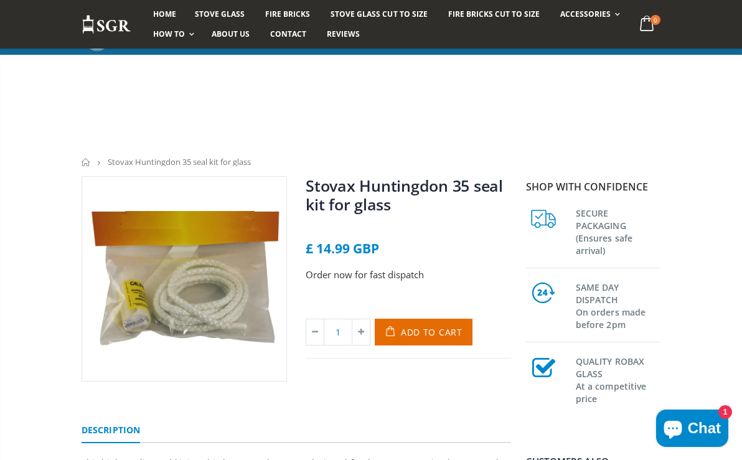 The height and width of the screenshot is (460, 742). I want to click on span: £ 14.99 GBP, so click(342, 248).